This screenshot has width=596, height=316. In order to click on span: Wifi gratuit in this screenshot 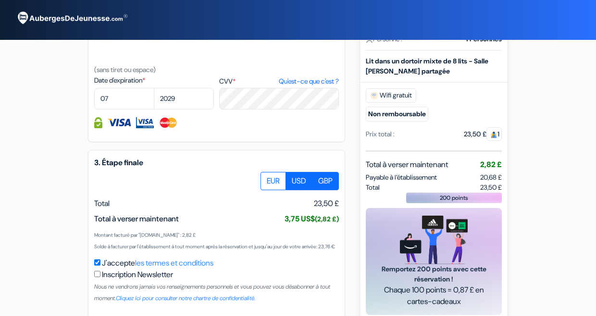, I will do `click(391, 96)`.